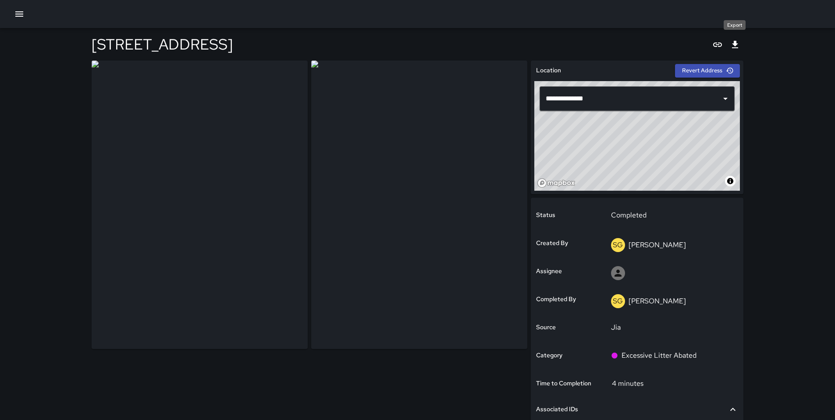 The image size is (835, 420). What do you see at coordinates (557, 183) in the screenshot?
I see `a: Mapbox homepage` at bounding box center [557, 183].